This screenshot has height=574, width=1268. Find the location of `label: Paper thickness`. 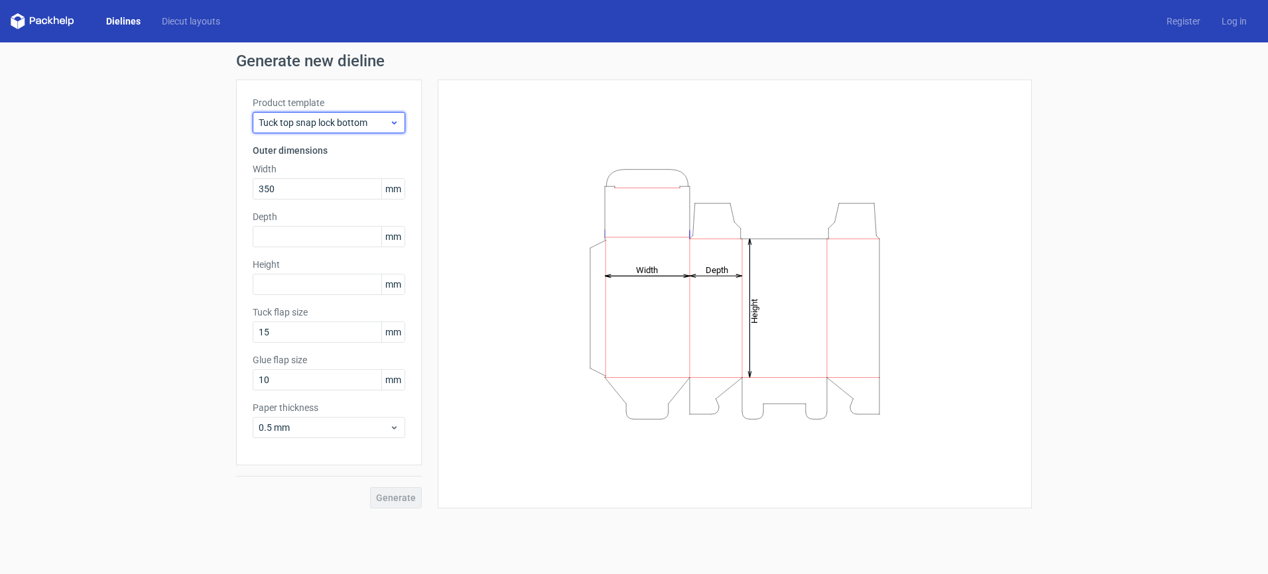

label: Paper thickness is located at coordinates (329, 408).